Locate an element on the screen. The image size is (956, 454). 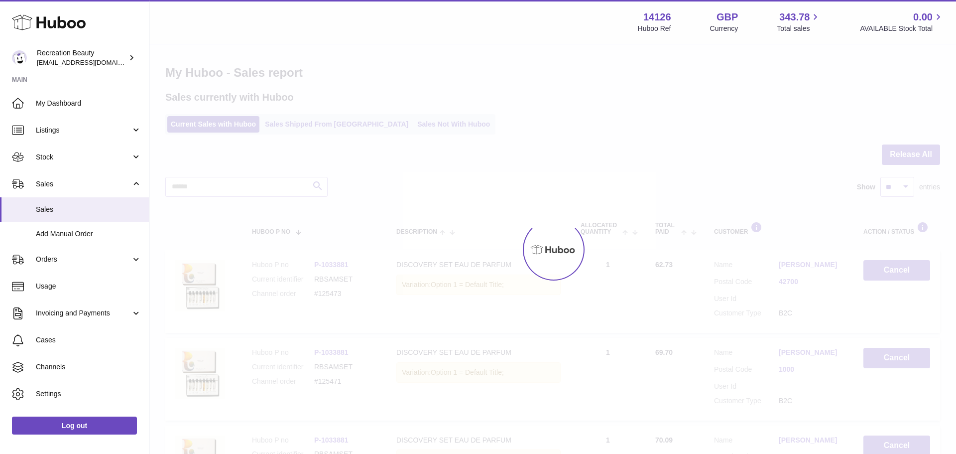
span: Listings is located at coordinates (83, 130).